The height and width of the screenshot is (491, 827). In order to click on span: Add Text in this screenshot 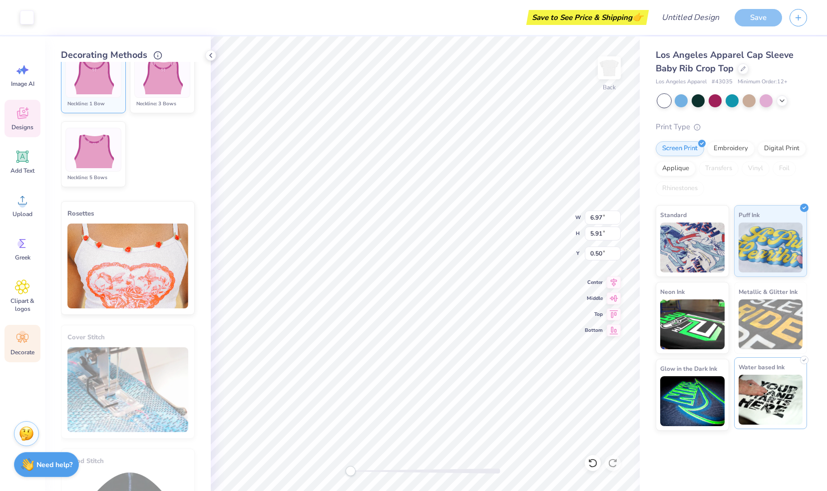, I will do `click(22, 171)`.